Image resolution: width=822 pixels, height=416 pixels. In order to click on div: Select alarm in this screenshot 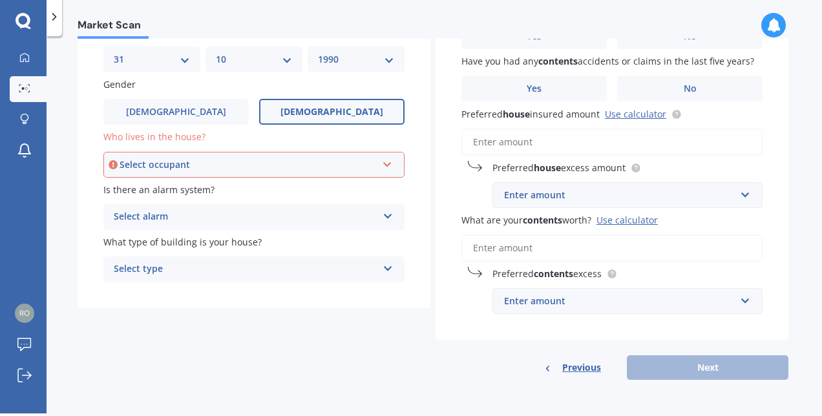, I will do `click(246, 217)`.